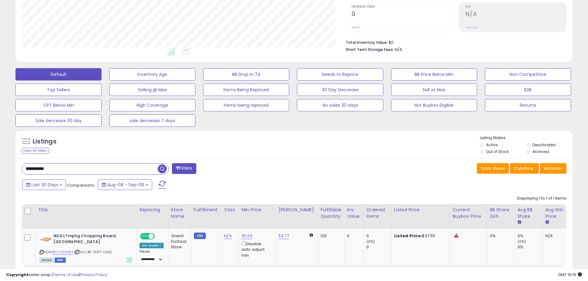 This screenshot has height=281, width=588. What do you see at coordinates (469, 213) in the screenshot?
I see `div: Current Buybox Price` at bounding box center [469, 213].